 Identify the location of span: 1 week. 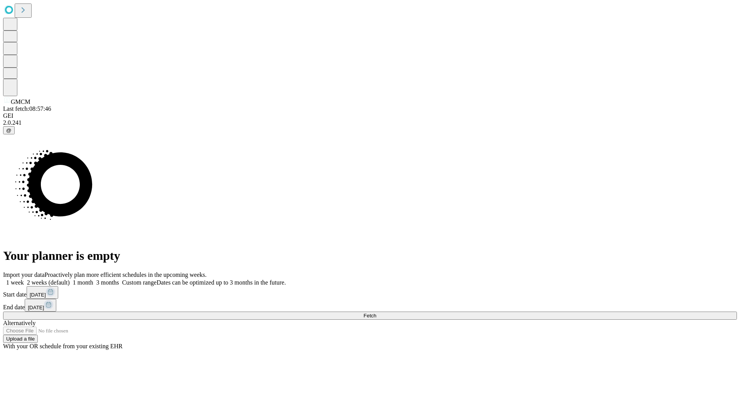
(15, 282).